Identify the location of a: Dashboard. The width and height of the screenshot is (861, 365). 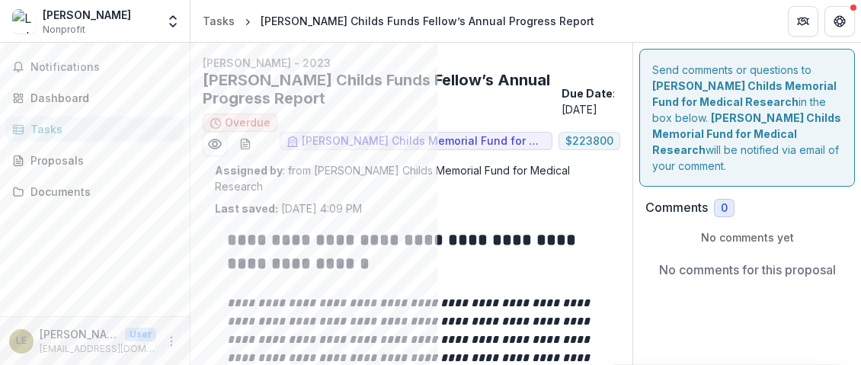
(94, 98).